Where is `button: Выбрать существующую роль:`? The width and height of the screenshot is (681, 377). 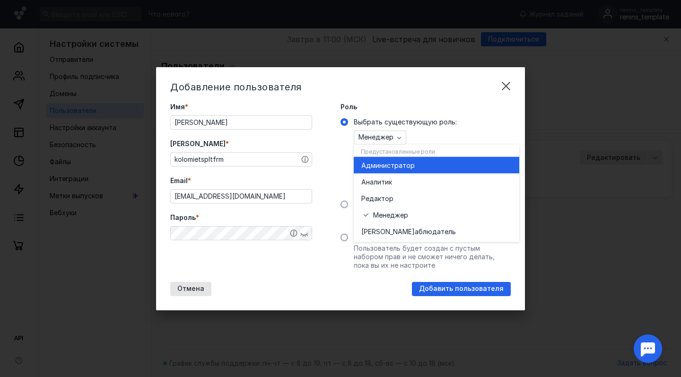 button: Выбрать существующую роль: is located at coordinates (380, 138).